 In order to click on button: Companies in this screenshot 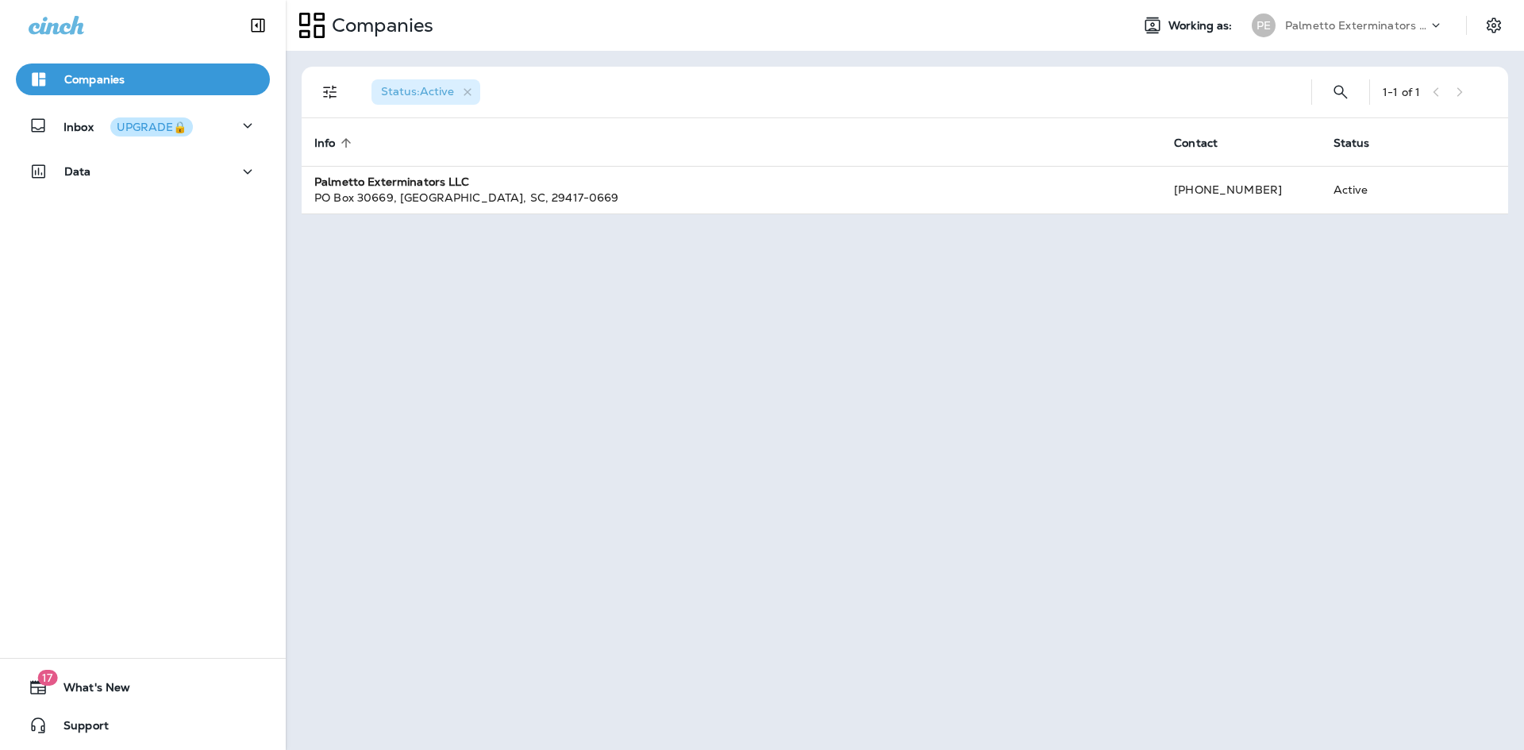, I will do `click(143, 79)`.